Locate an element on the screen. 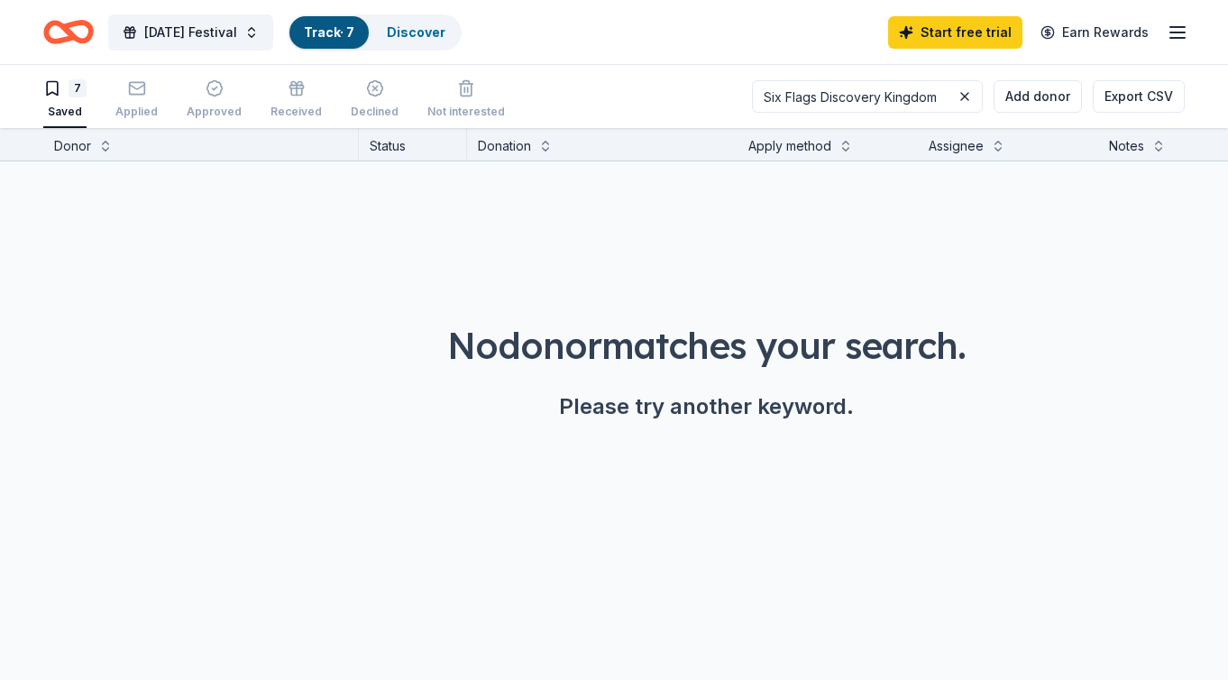  div: Not interested is located at coordinates (466, 112).